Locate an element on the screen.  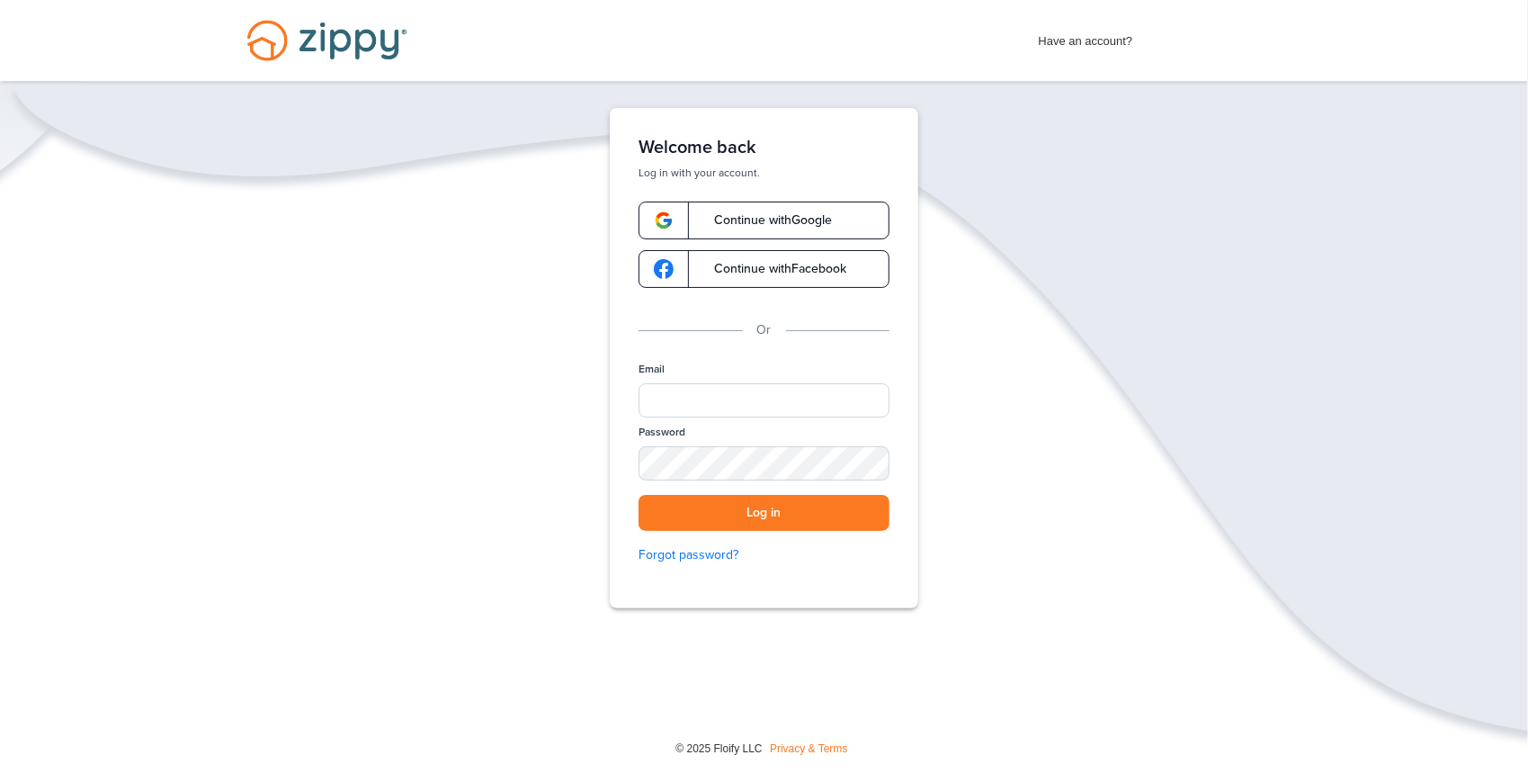
a: Privacy & Terms is located at coordinates (809, 748).